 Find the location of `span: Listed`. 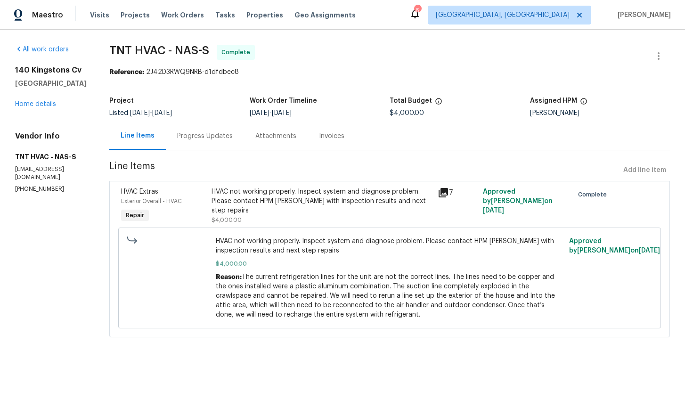

span: Listed is located at coordinates (140, 113).